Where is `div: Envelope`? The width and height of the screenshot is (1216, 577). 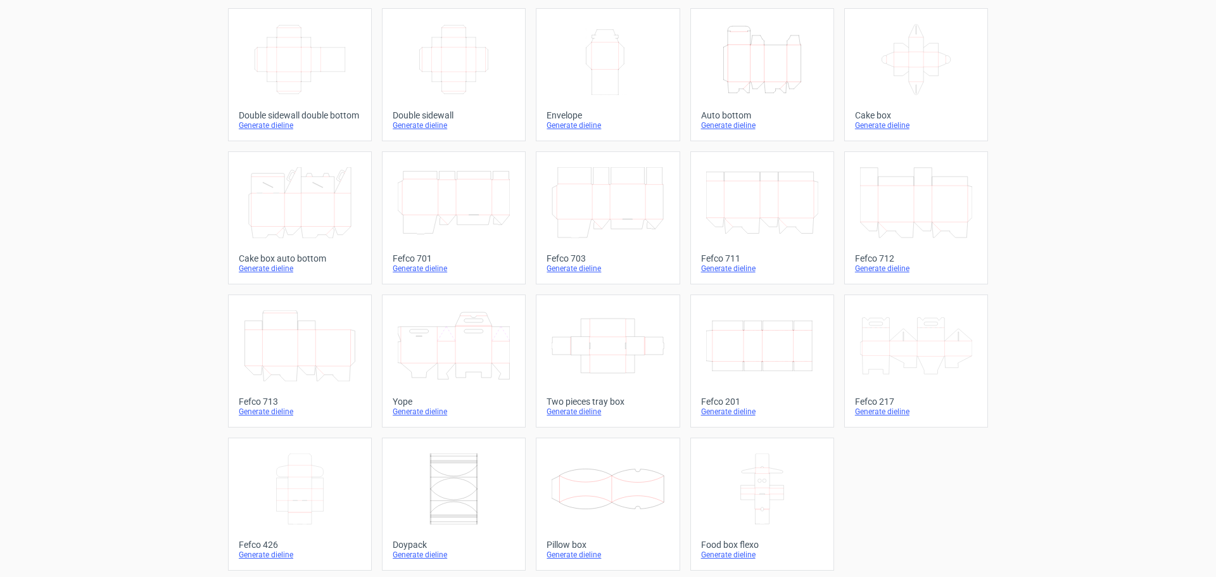
div: Envelope is located at coordinates (607, 115).